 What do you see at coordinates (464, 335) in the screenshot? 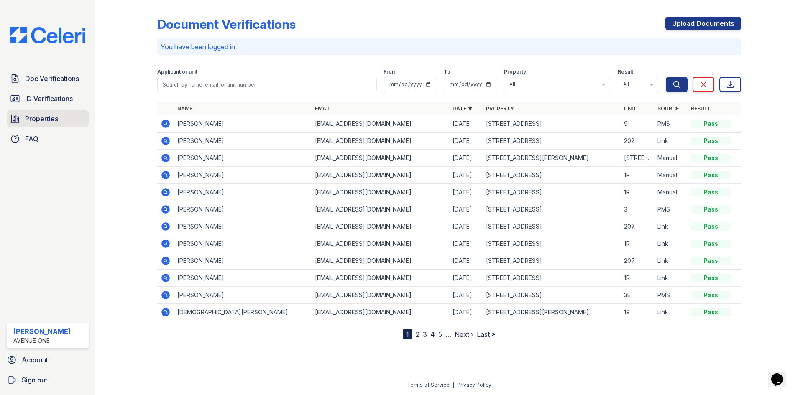
I see `a: Next ›` at bounding box center [464, 335].